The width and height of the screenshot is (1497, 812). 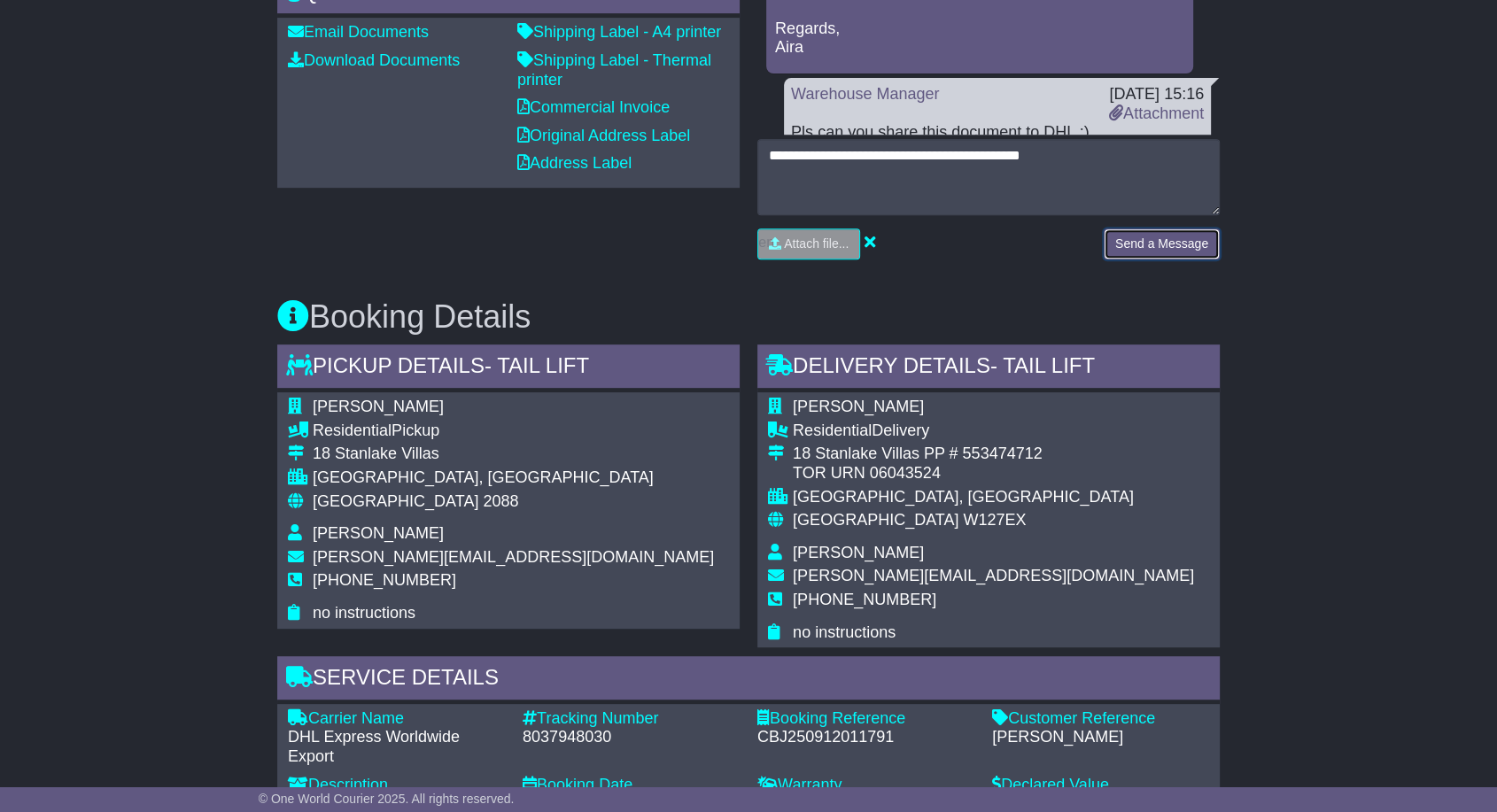 I want to click on div: Pickup Details, so click(x=509, y=368).